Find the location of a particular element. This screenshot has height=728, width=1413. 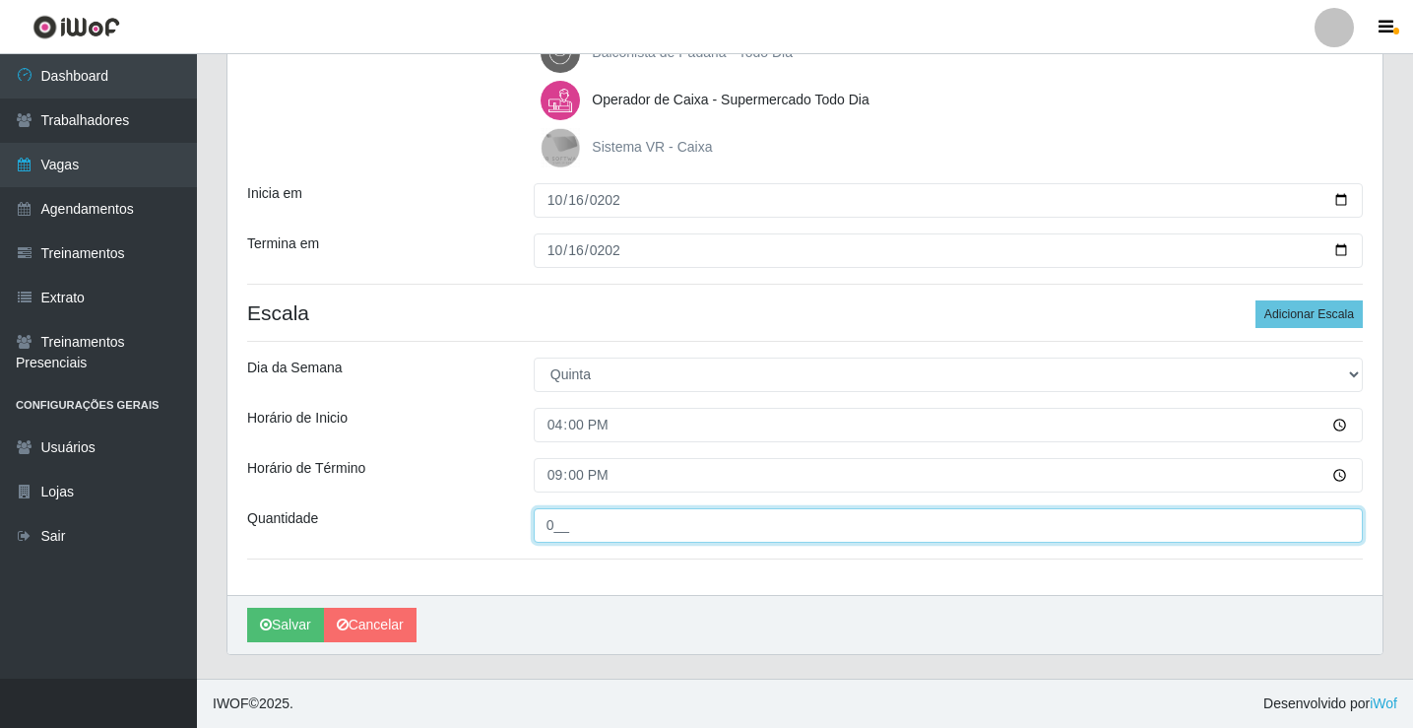

span: Balconista de Padaria - Todo Dia is located at coordinates (692, 52).